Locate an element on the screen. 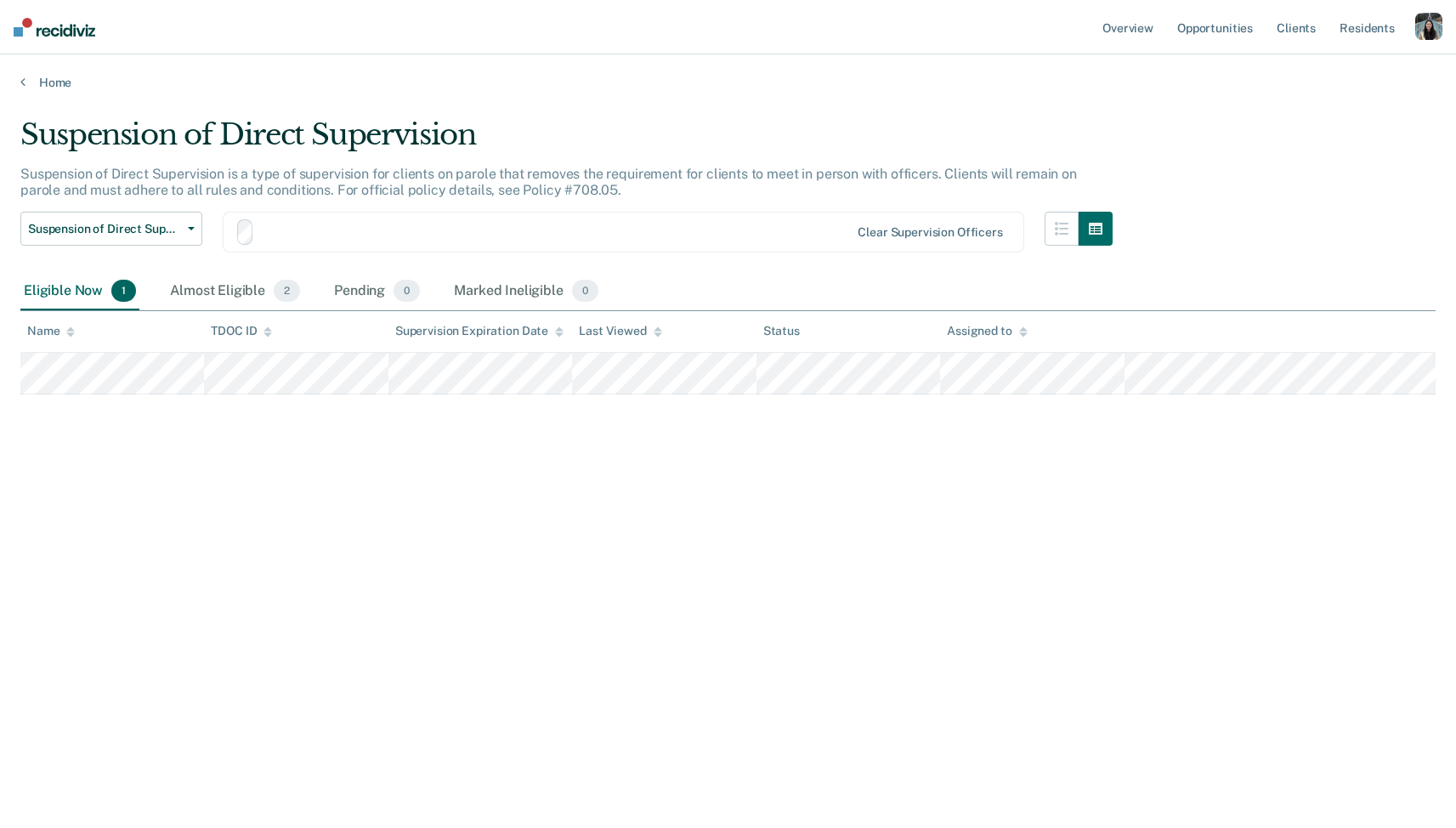 Image resolution: width=1456 pixels, height=828 pixels. div: Eligible Now1 is located at coordinates (80, 292).